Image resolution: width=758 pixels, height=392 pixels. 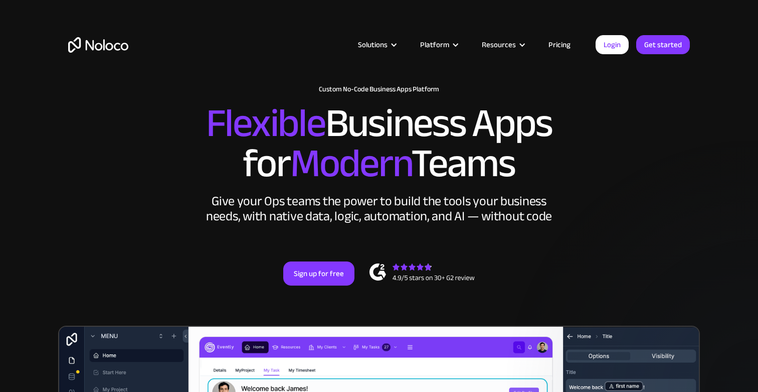 I want to click on a: Pricing, so click(x=560, y=45).